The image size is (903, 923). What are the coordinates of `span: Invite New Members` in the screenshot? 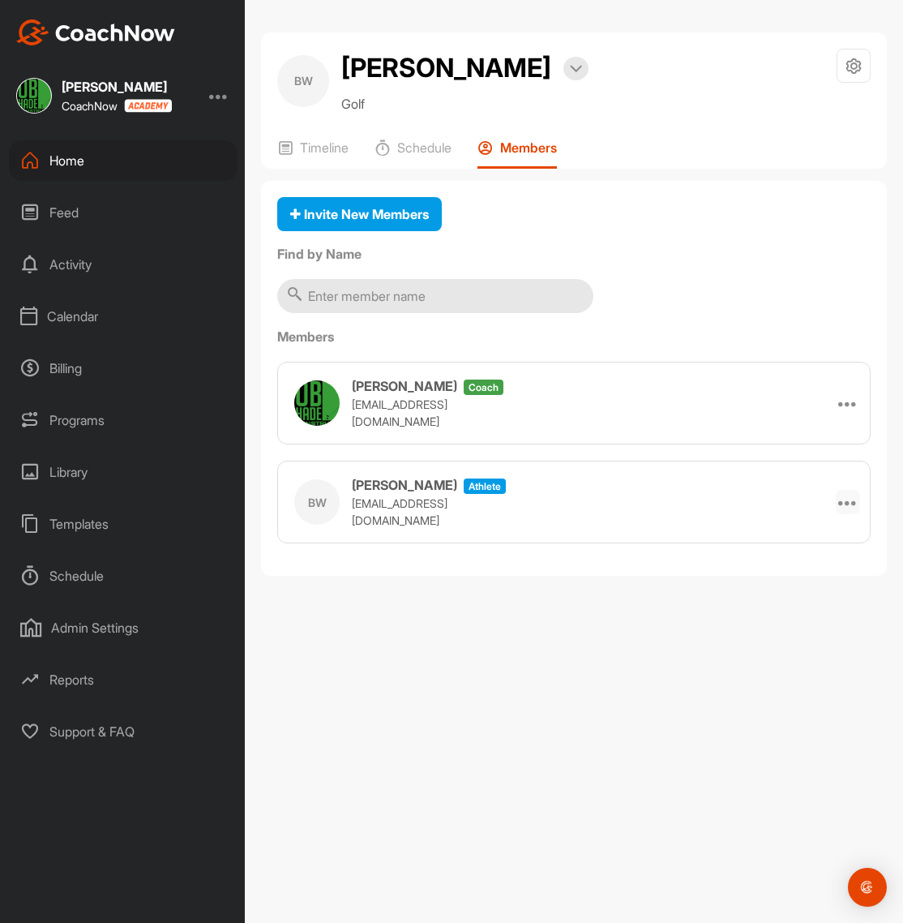 It's located at (359, 214).